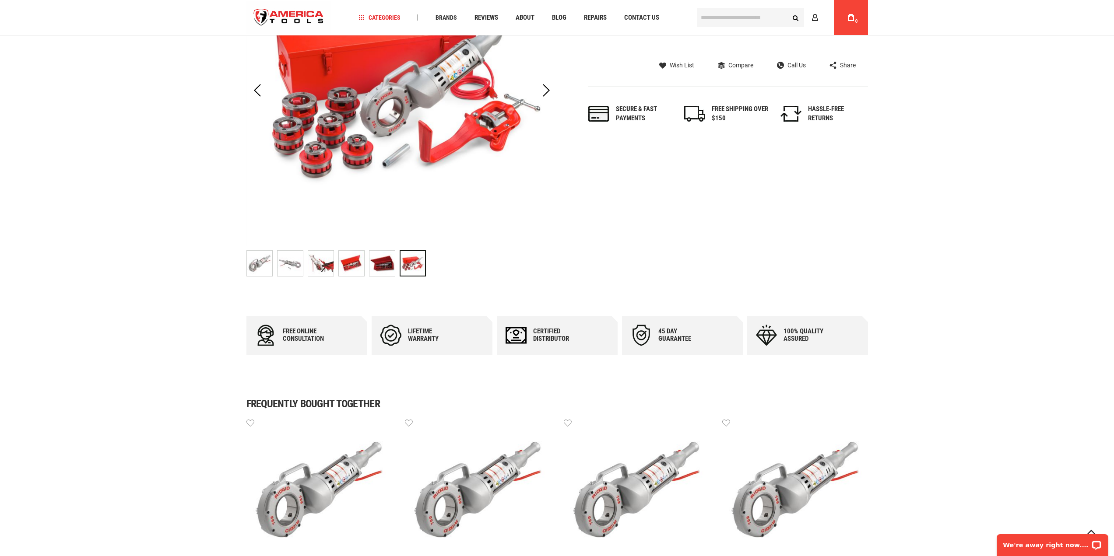 The image size is (1114, 556). What do you see at coordinates (446, 18) in the screenshot?
I see `a: Brands` at bounding box center [446, 18].